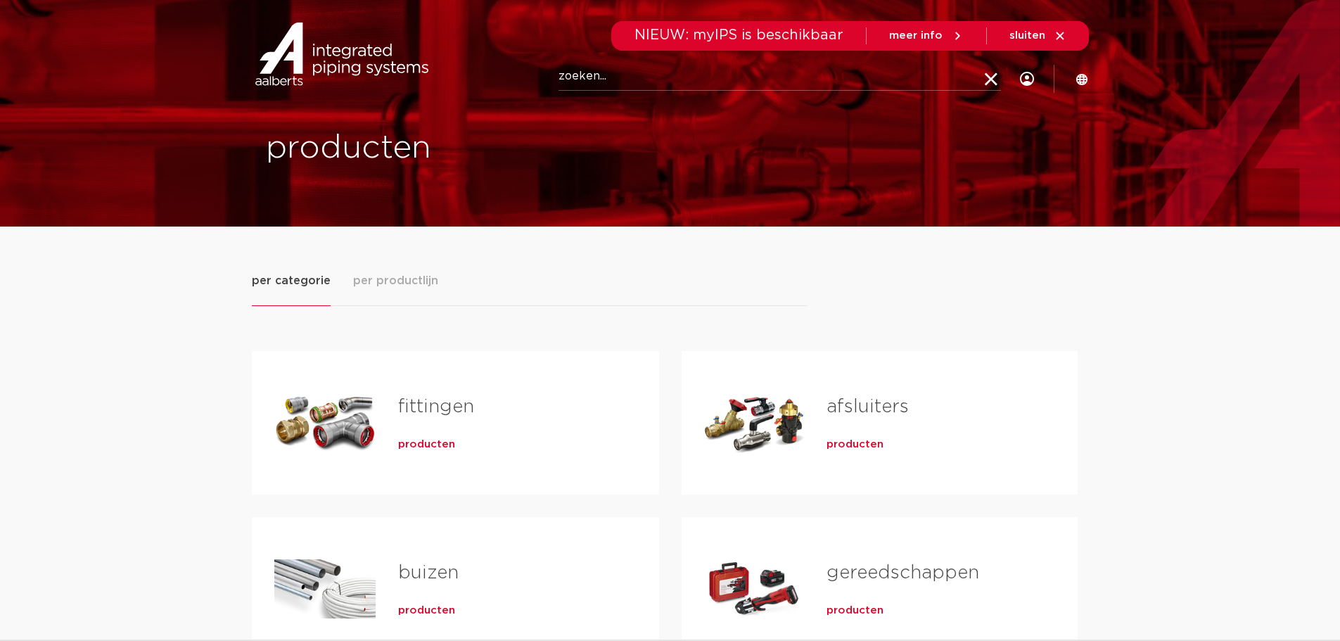 The height and width of the screenshot is (641, 1340). I want to click on a: sluiten, so click(1038, 36).